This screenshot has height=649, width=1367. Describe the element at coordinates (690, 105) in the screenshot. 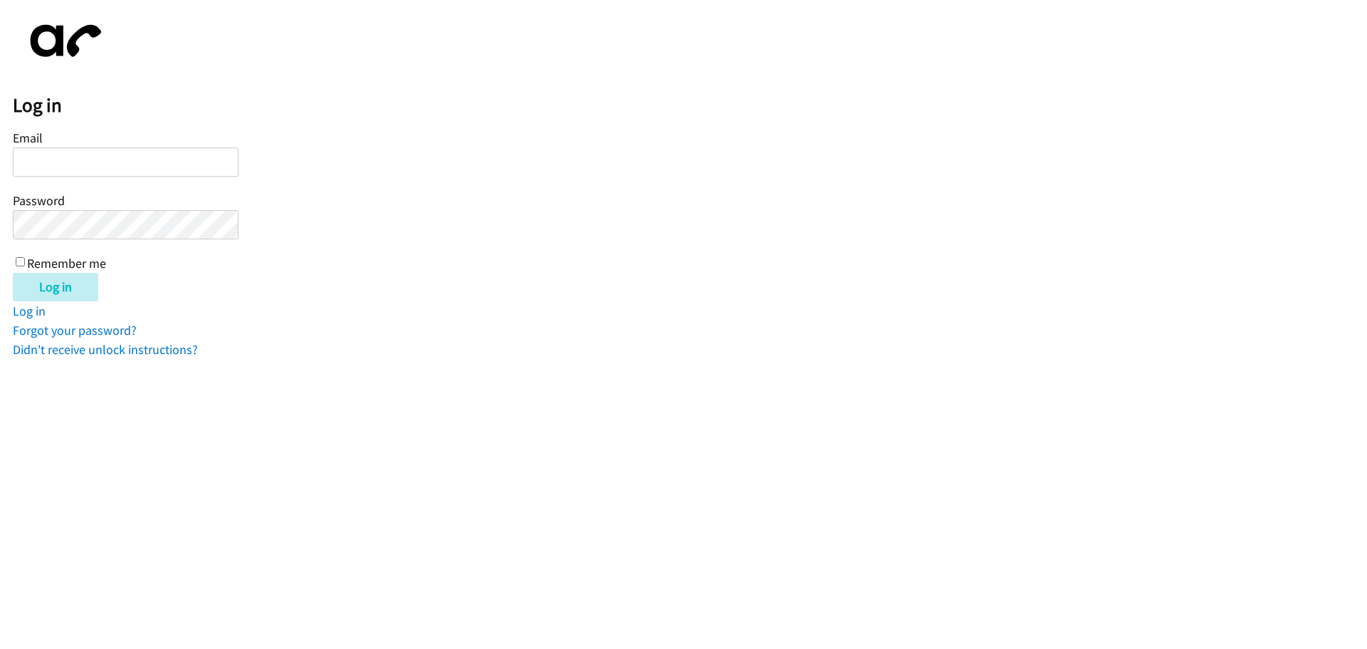

I see `h2: Log in` at that location.